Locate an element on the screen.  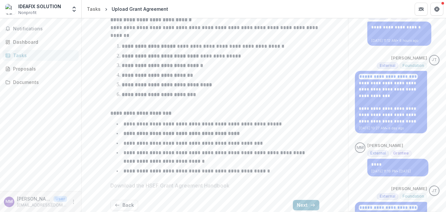
a: Proposals is located at coordinates (40, 69).